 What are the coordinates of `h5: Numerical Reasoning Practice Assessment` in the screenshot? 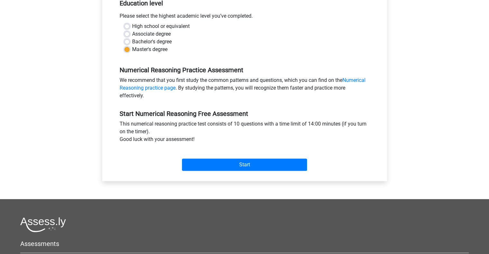 It's located at (245, 70).